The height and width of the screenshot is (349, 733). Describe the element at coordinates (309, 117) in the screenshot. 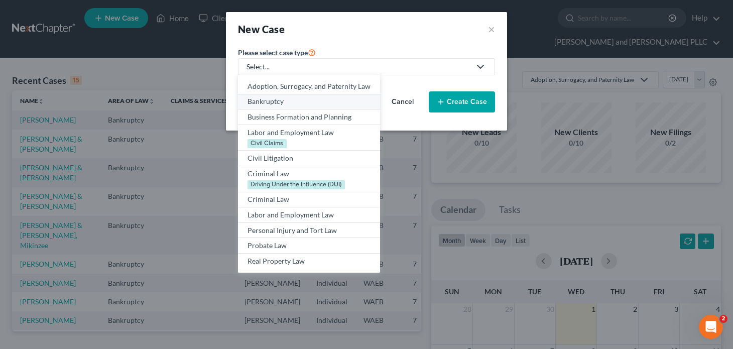

I see `div: Business Formation and Planning` at that location.